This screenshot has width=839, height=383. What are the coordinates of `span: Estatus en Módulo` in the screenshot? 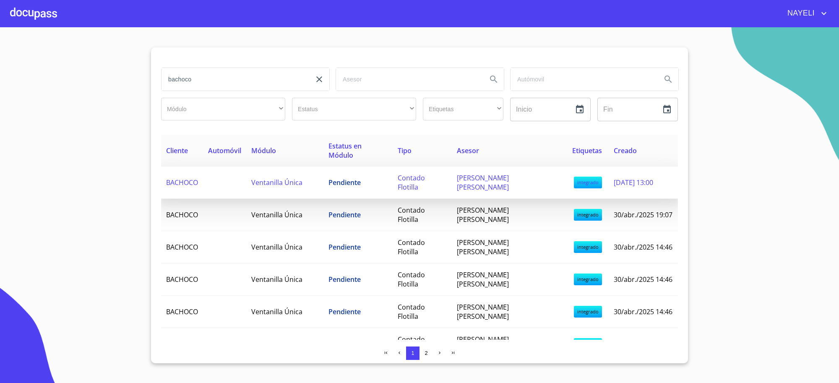 It's located at (345, 151).